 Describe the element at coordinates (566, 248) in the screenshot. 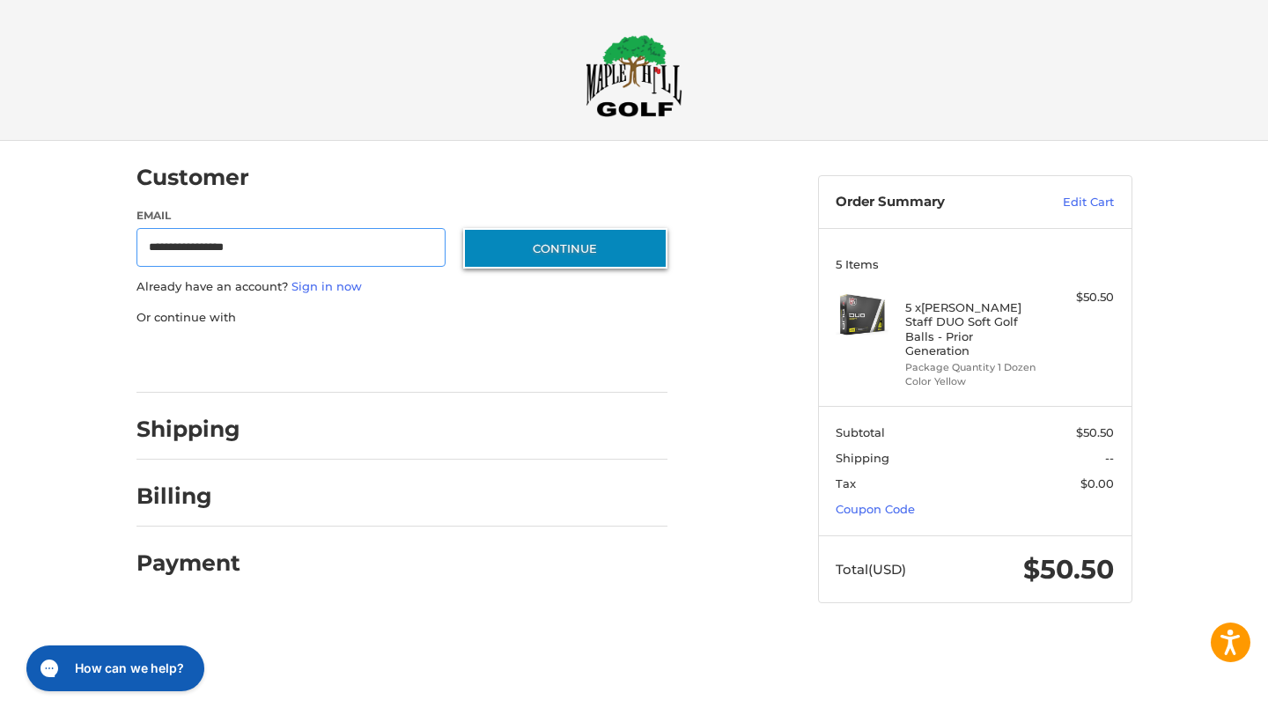

I see `button: Continue` at that location.